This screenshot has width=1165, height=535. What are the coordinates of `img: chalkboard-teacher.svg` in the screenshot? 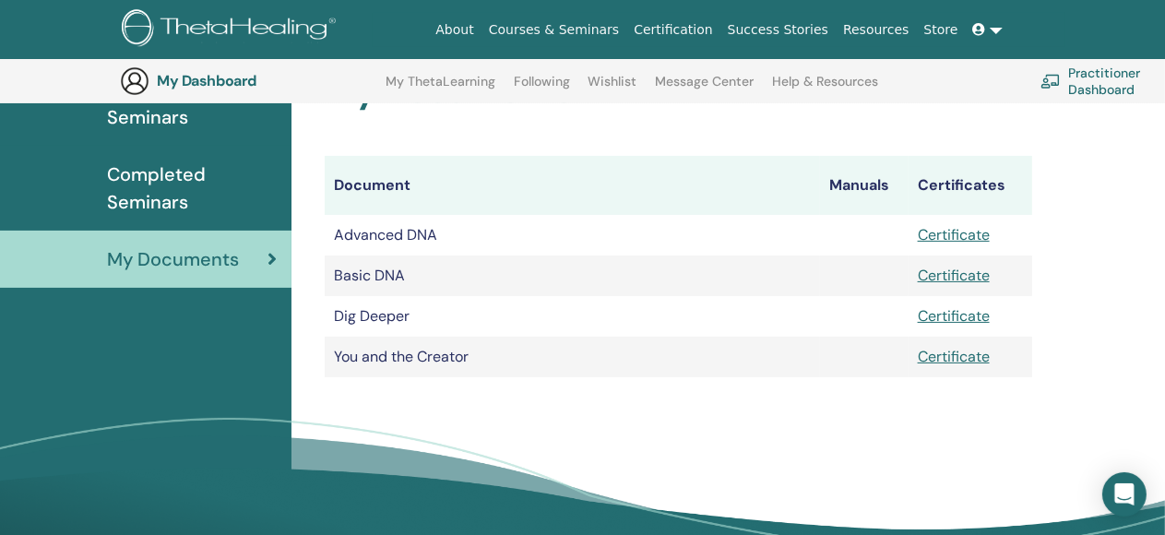 It's located at (1050, 81).